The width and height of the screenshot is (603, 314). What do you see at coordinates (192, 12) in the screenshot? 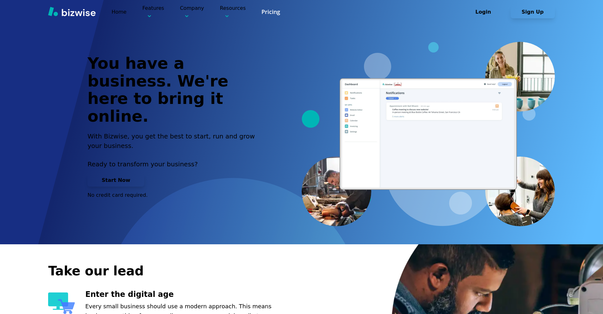
I see `p: Company` at bounding box center [192, 12].